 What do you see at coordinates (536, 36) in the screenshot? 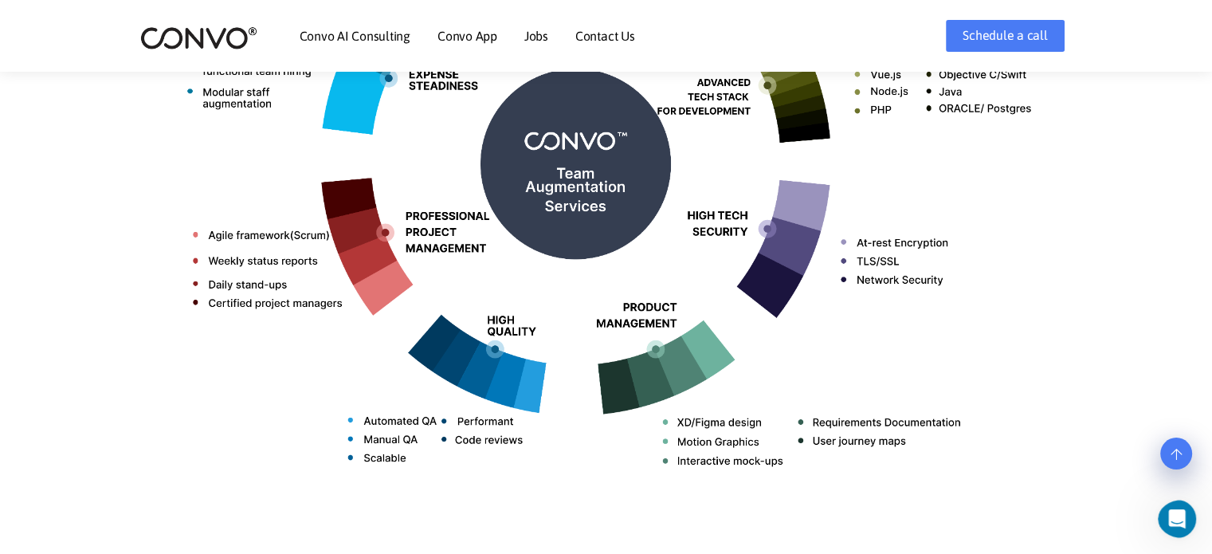
I see `a: Jobs` at bounding box center [536, 36].